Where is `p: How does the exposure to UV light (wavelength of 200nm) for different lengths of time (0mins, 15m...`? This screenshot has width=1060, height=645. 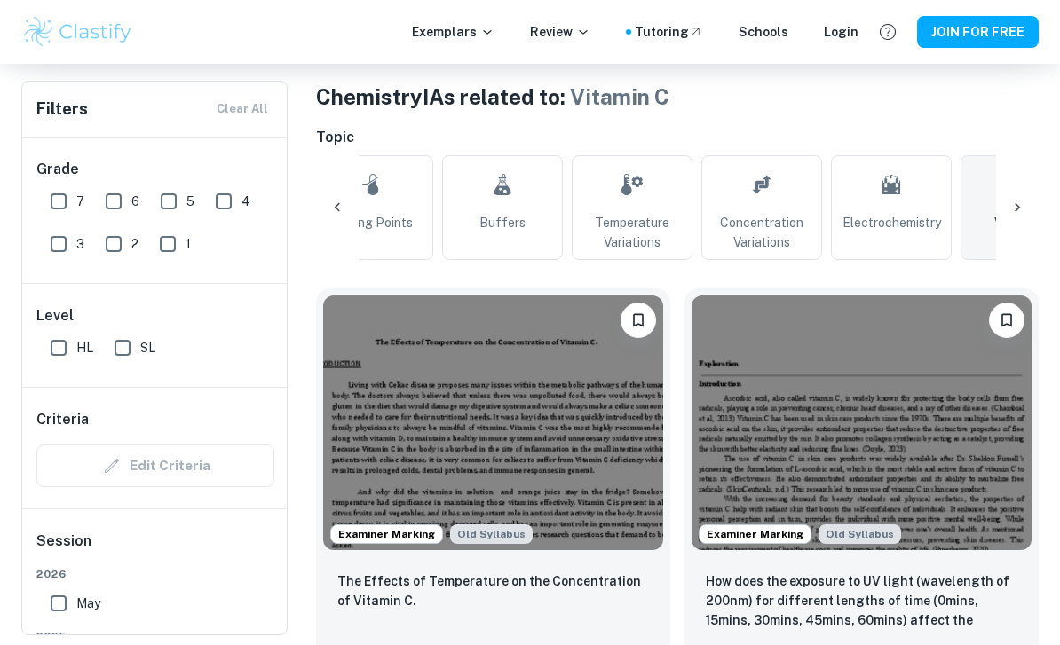 p: How does the exposure to UV light (wavelength of 200nm) for different lengths of time (0mins, 15m... is located at coordinates (861, 602).